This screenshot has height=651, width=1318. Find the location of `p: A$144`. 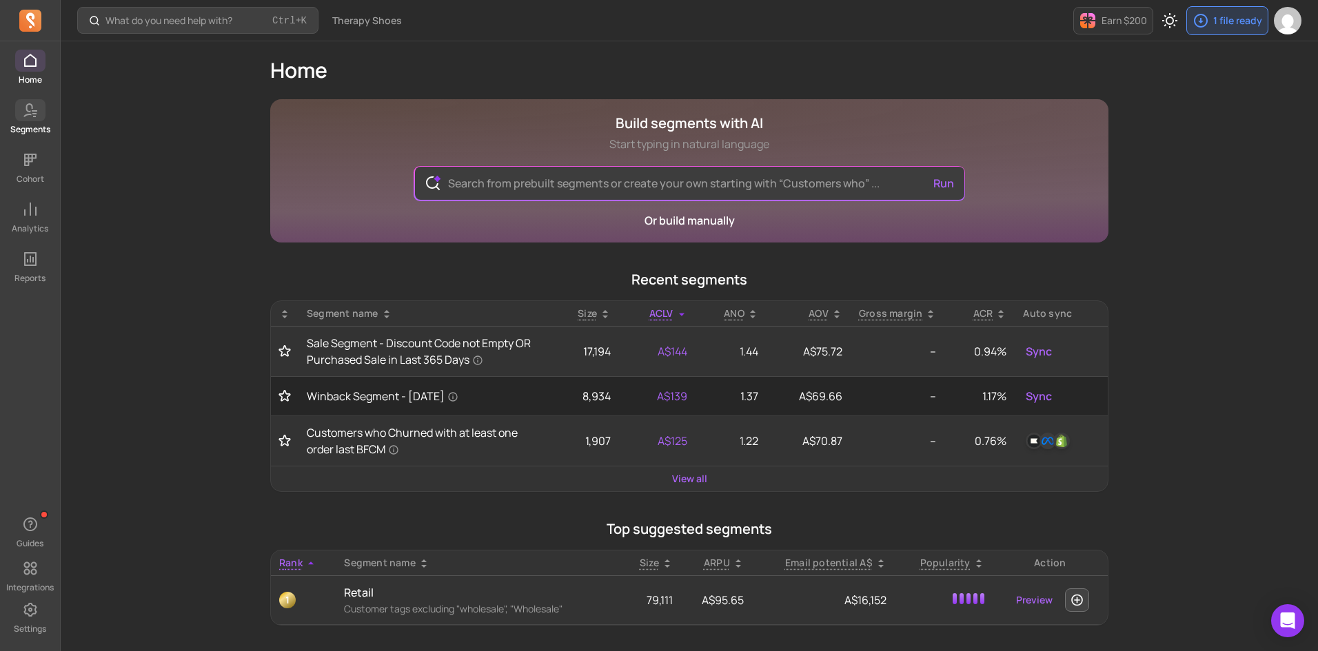

p: A$144 is located at coordinates (657, 352).